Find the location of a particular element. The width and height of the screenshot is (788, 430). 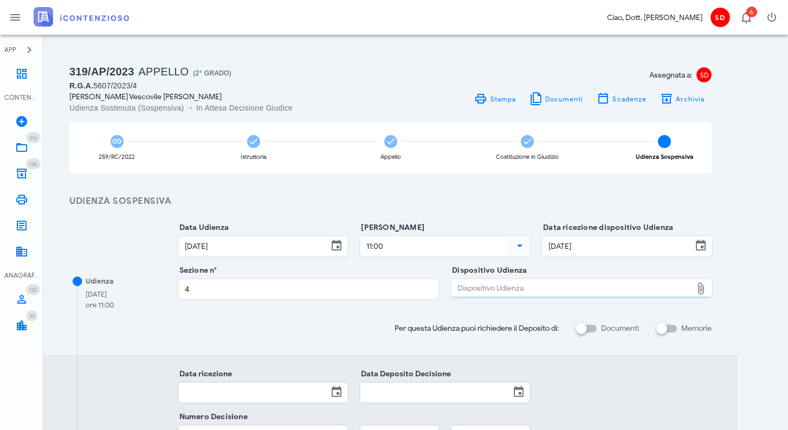

span: Documenti is located at coordinates (564, 99).